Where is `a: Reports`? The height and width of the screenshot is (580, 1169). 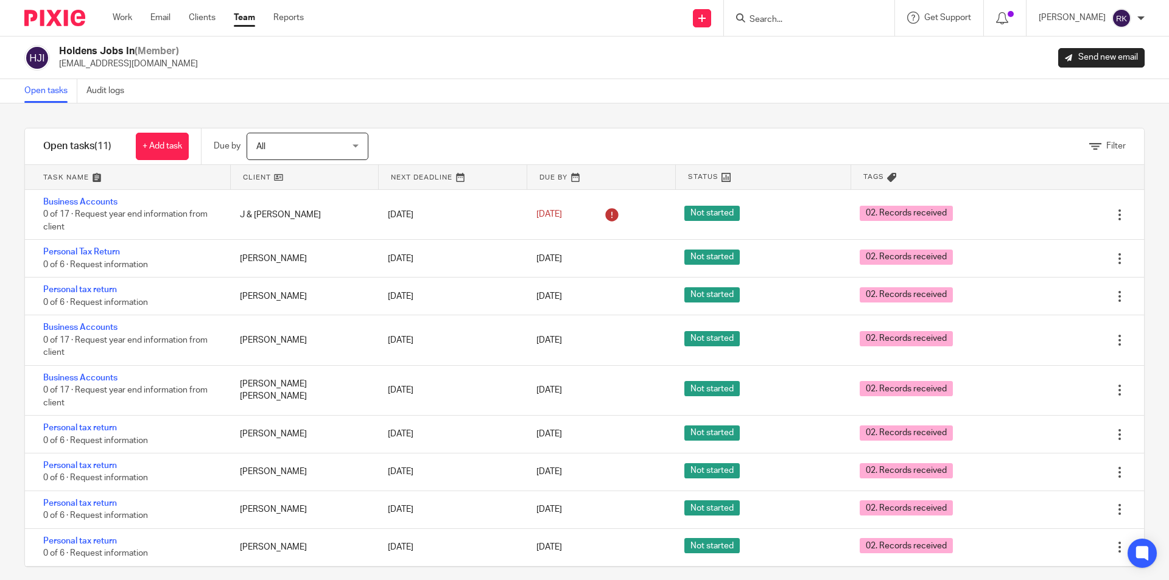 a: Reports is located at coordinates (289, 18).